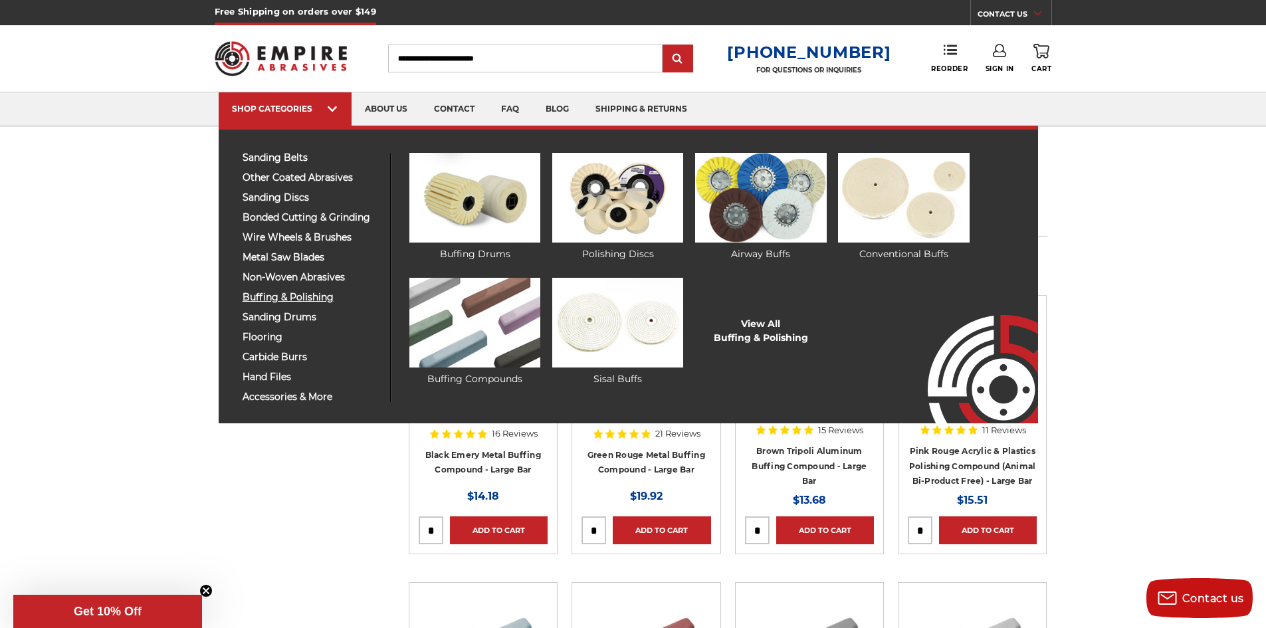  Describe the element at coordinates (474, 207) in the screenshot. I see `a: Buffing Drums` at that location.